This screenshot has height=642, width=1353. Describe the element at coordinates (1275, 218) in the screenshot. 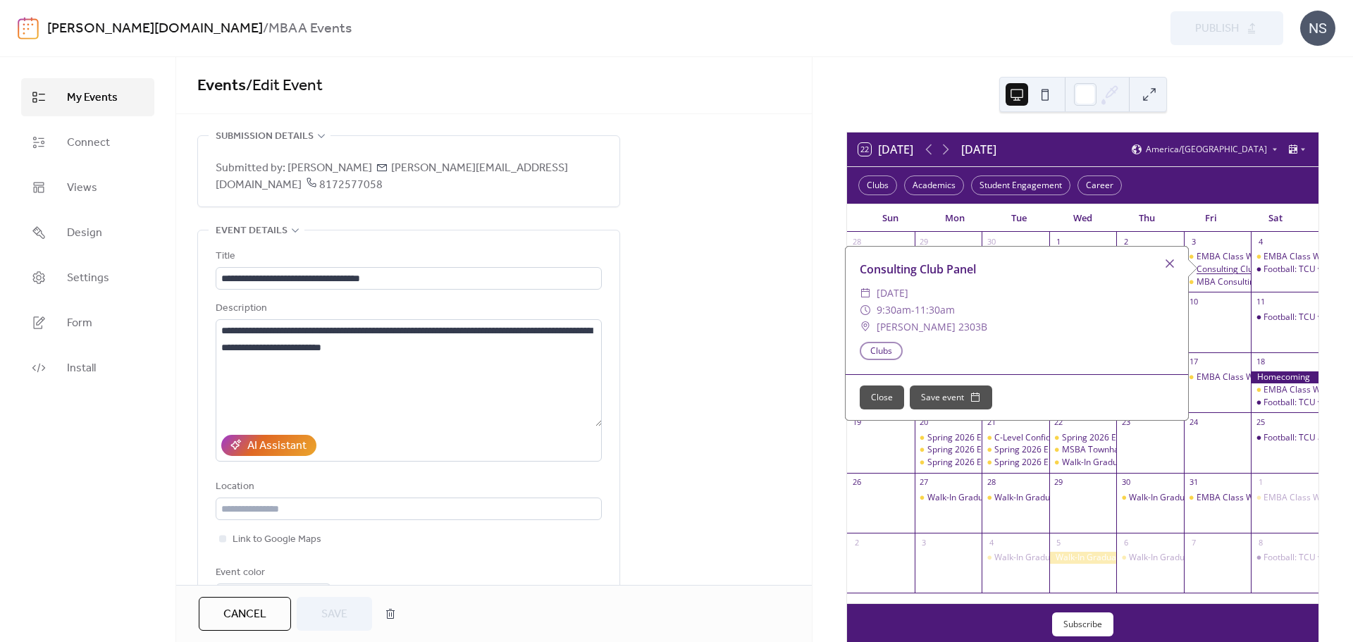

I see `div: Sat` at that location.